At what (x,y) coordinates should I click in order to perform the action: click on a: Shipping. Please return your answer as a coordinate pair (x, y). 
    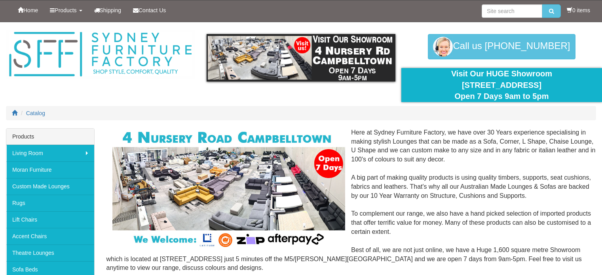
    Looking at the image, I should click on (108, 10).